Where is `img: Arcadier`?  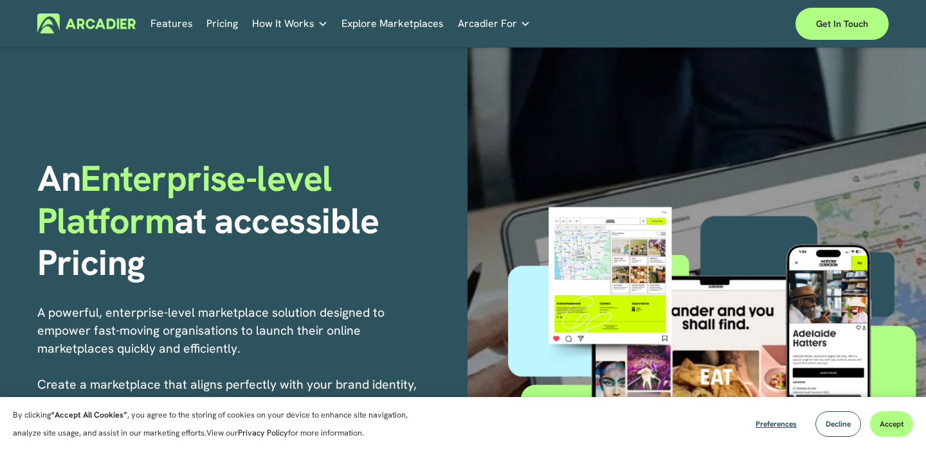 img: Arcadier is located at coordinates (86, 23).